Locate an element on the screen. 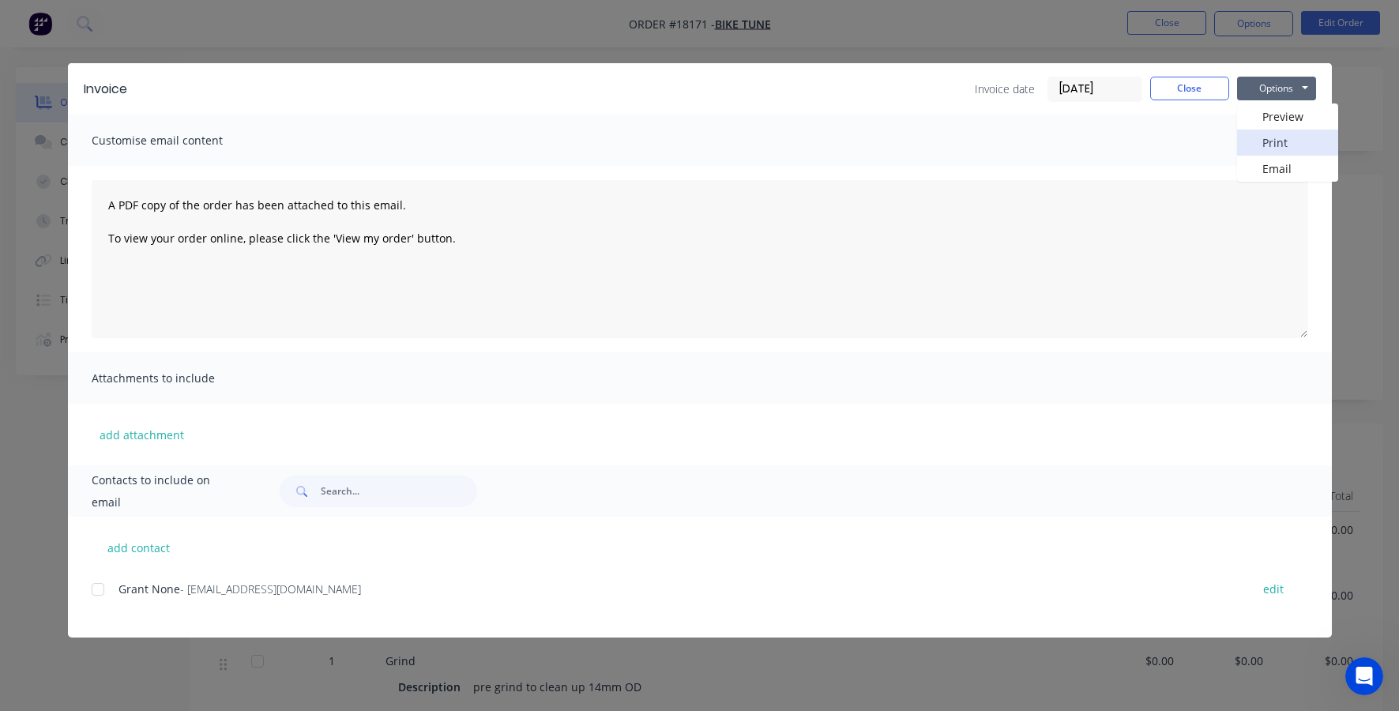  button: Email is located at coordinates (1288, 168).